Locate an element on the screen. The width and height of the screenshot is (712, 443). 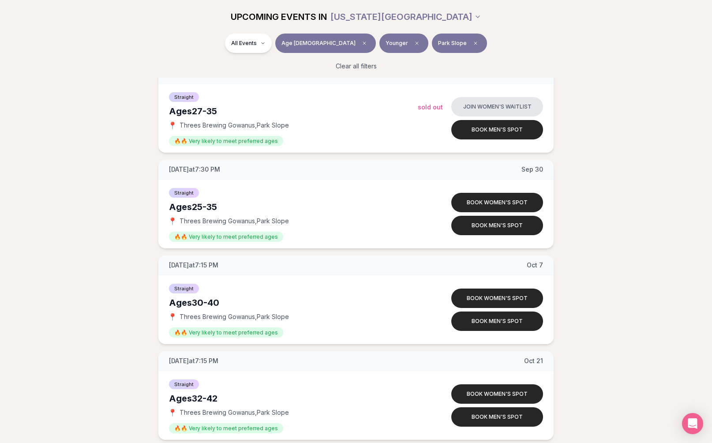
div: Ages 27-35 is located at coordinates (293, 111).